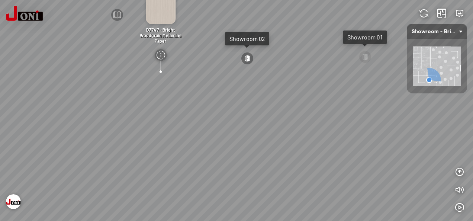 Image resolution: width=473 pixels, height=221 pixels. Describe the element at coordinates (437, 66) in the screenshot. I see `img: MB_Showroom_Jon_JRZZ7CPKZ2P.png` at that location.